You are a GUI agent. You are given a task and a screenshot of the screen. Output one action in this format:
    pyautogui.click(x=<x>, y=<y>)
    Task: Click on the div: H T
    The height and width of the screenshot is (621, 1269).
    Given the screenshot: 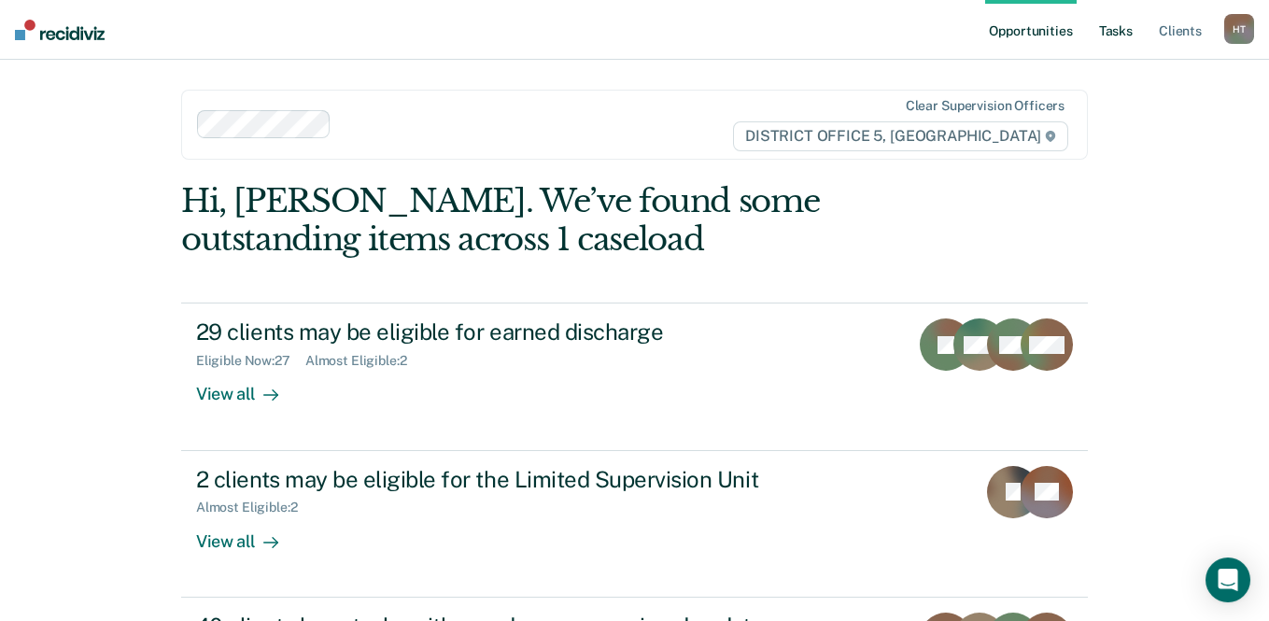 What is the action you would take?
    pyautogui.click(x=1239, y=29)
    